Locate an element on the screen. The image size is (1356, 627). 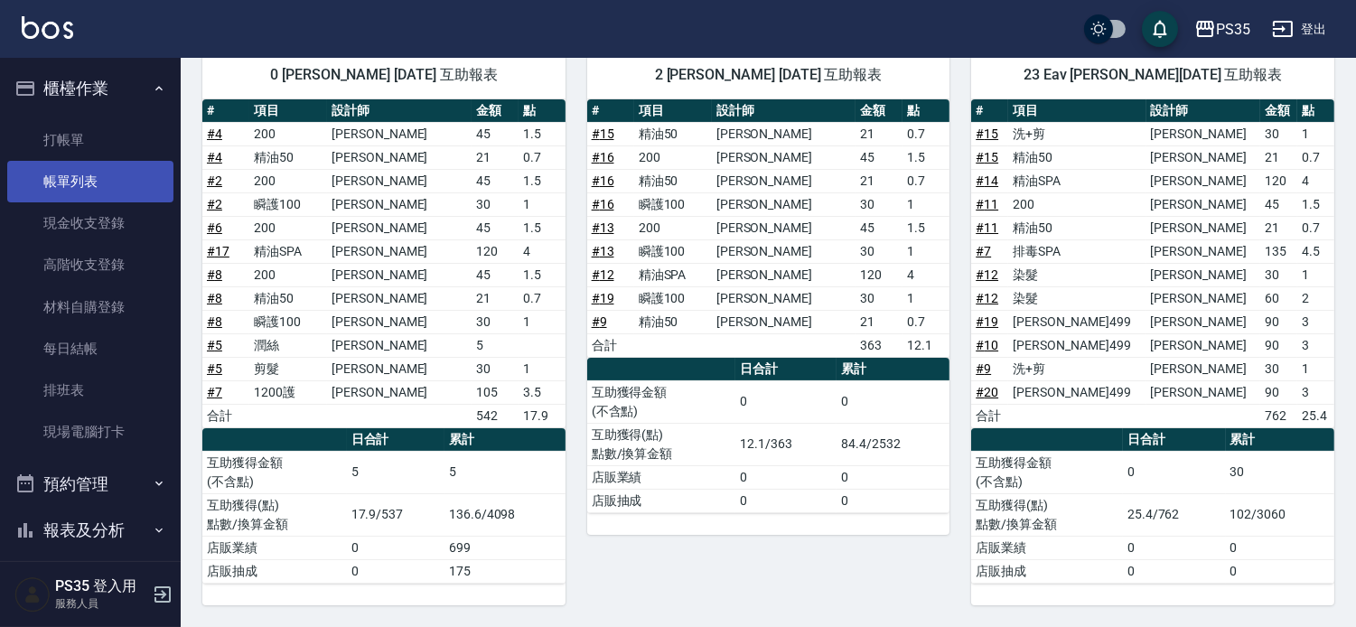
a: 排班表 is located at coordinates (90, 390).